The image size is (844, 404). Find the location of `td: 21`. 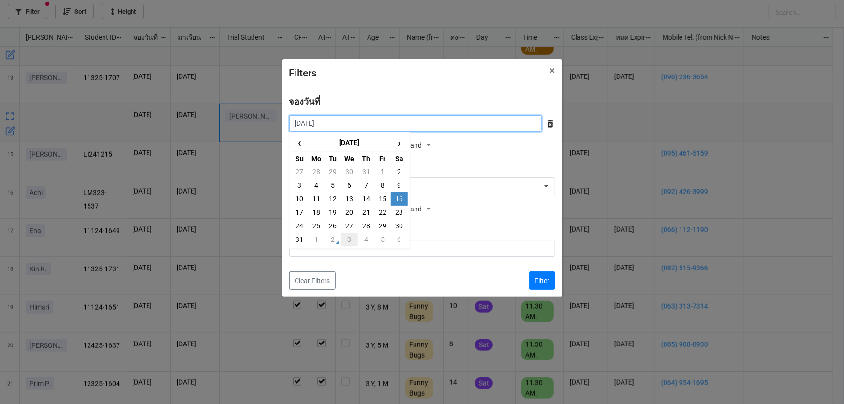

td: 21 is located at coordinates (366, 212).